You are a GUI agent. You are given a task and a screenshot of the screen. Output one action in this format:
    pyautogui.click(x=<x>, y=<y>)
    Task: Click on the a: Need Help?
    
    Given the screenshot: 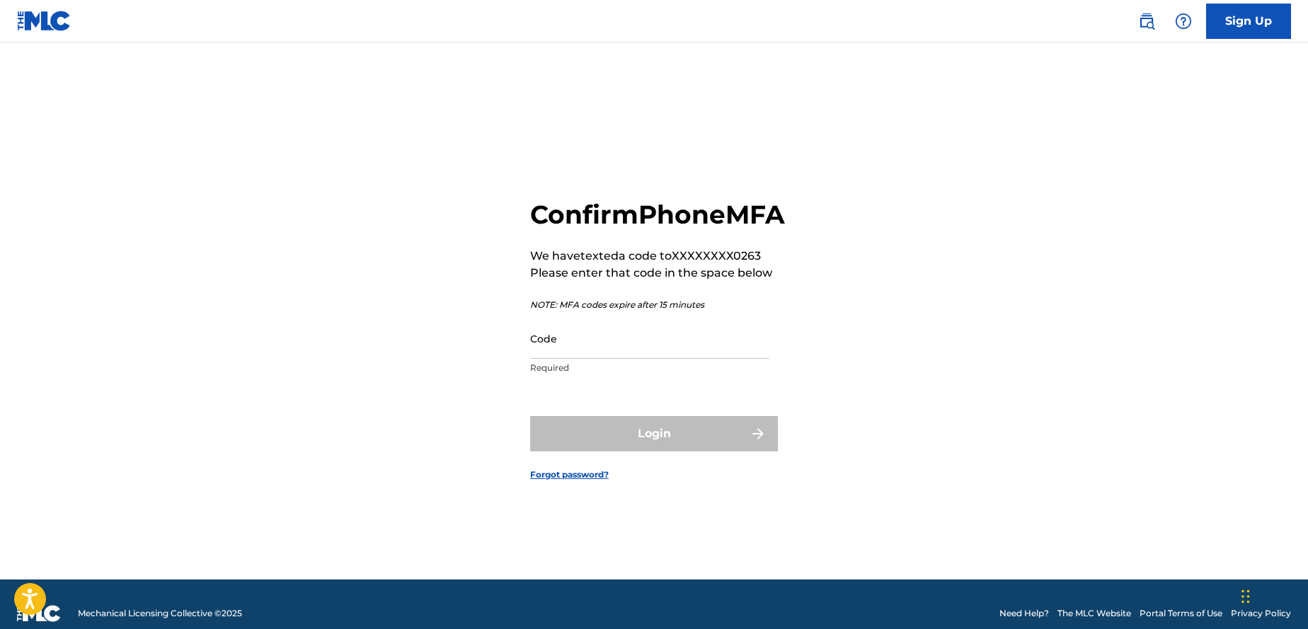 What is the action you would take?
    pyautogui.click(x=1025, y=614)
    